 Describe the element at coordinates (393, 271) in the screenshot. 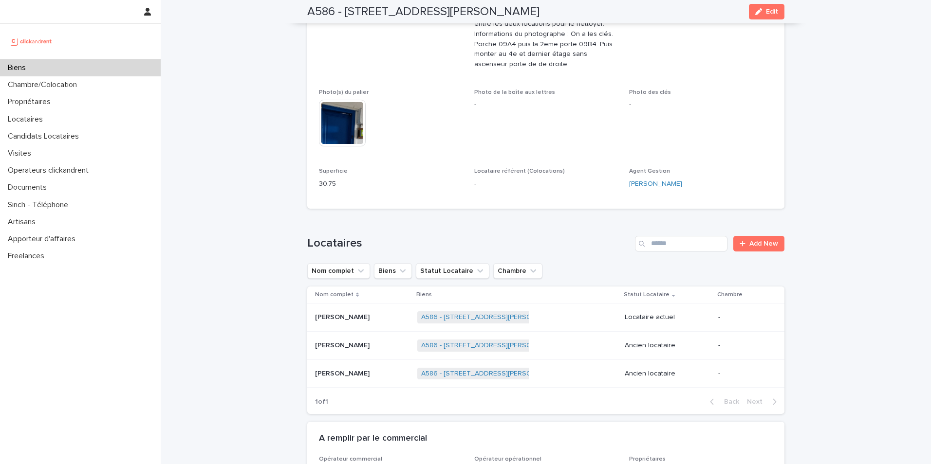

I see `button: Biens` at that location.